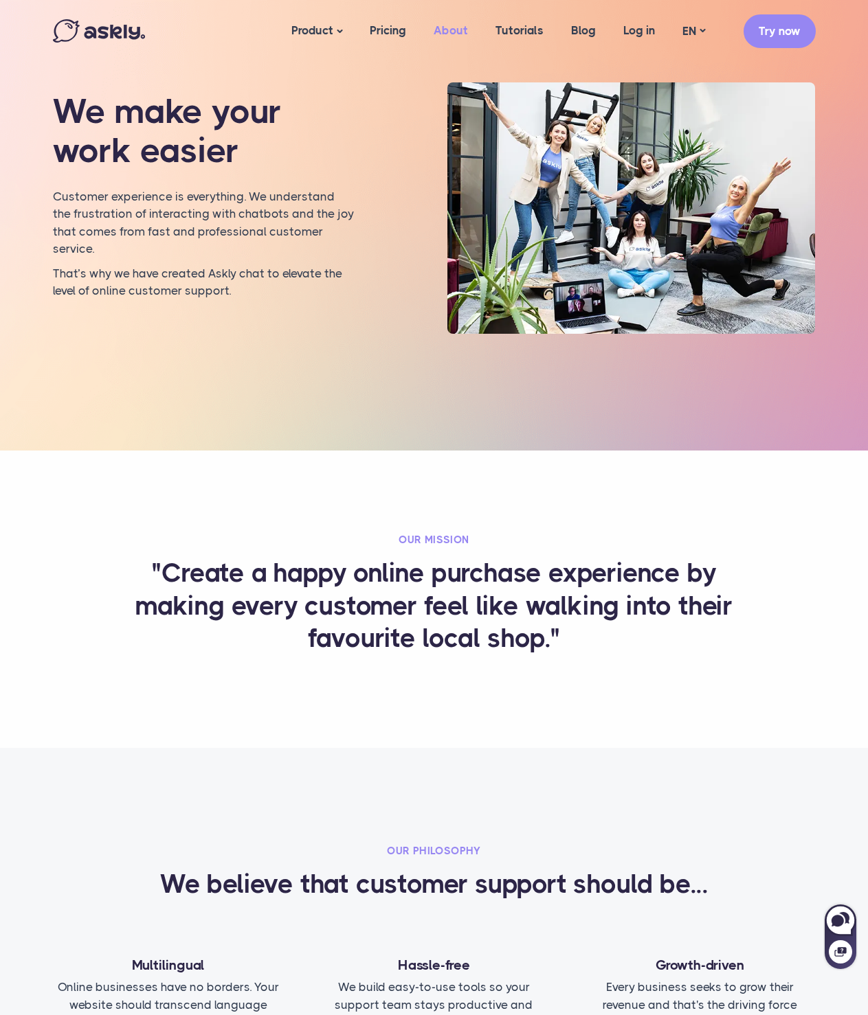 The width and height of the screenshot is (868, 1015). Describe the element at coordinates (639, 30) in the screenshot. I see `a: Log in` at that location.